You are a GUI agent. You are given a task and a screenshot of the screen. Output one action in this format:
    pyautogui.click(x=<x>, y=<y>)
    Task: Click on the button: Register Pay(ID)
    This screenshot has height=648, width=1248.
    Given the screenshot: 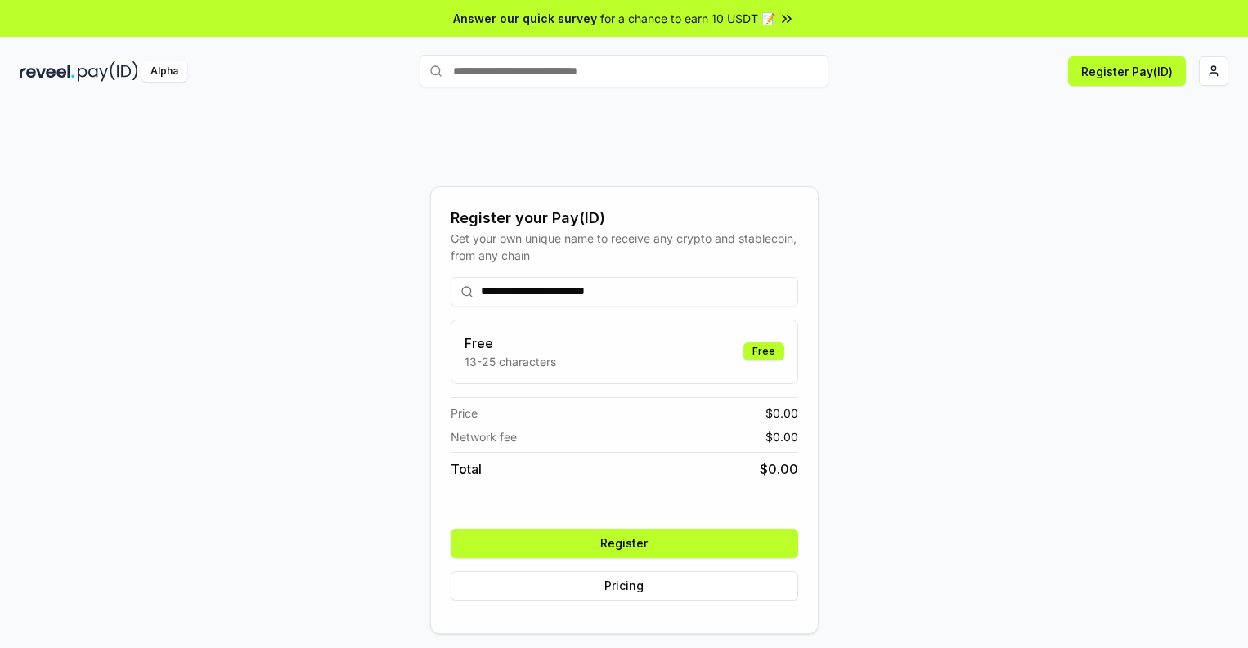 What is the action you would take?
    pyautogui.click(x=1127, y=71)
    